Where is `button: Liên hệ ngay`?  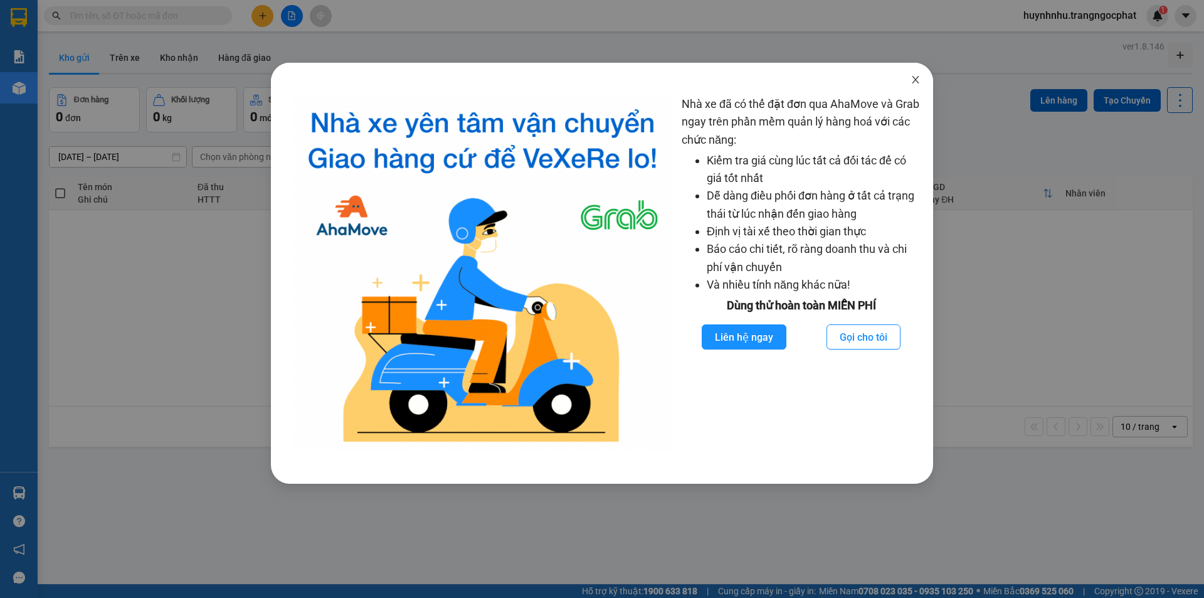 button: Liên hệ ngay is located at coordinates (744, 337).